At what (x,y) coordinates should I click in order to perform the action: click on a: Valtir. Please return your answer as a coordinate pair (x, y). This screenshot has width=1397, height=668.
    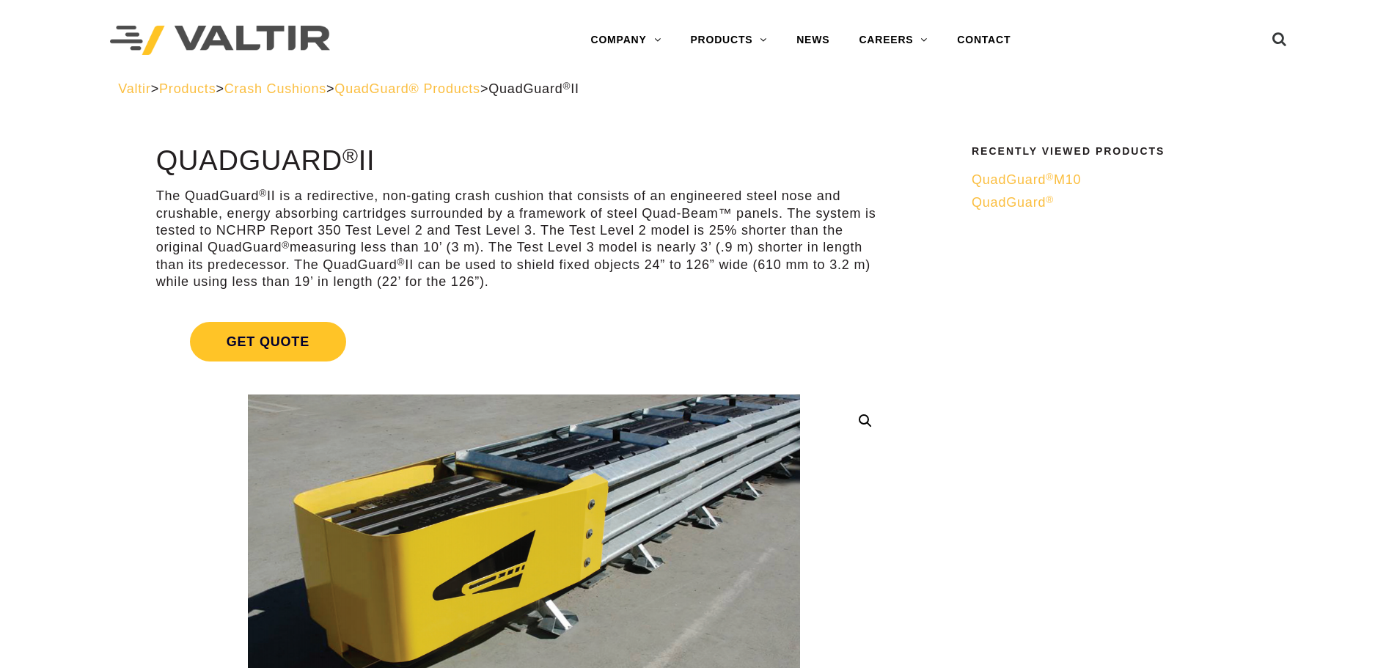
    Looking at the image, I should click on (134, 89).